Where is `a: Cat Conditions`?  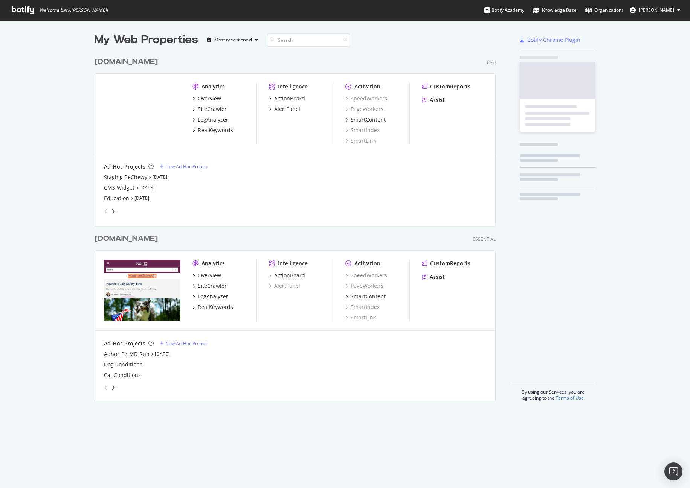
a: Cat Conditions is located at coordinates (122, 375).